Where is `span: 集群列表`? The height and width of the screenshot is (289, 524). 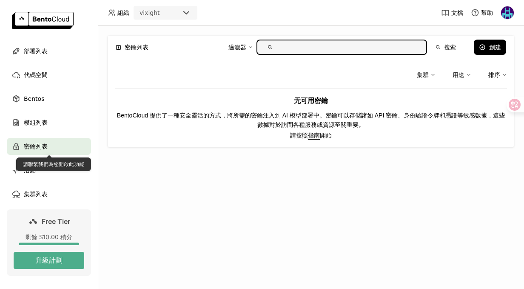 span: 集群列表 is located at coordinates (36, 194).